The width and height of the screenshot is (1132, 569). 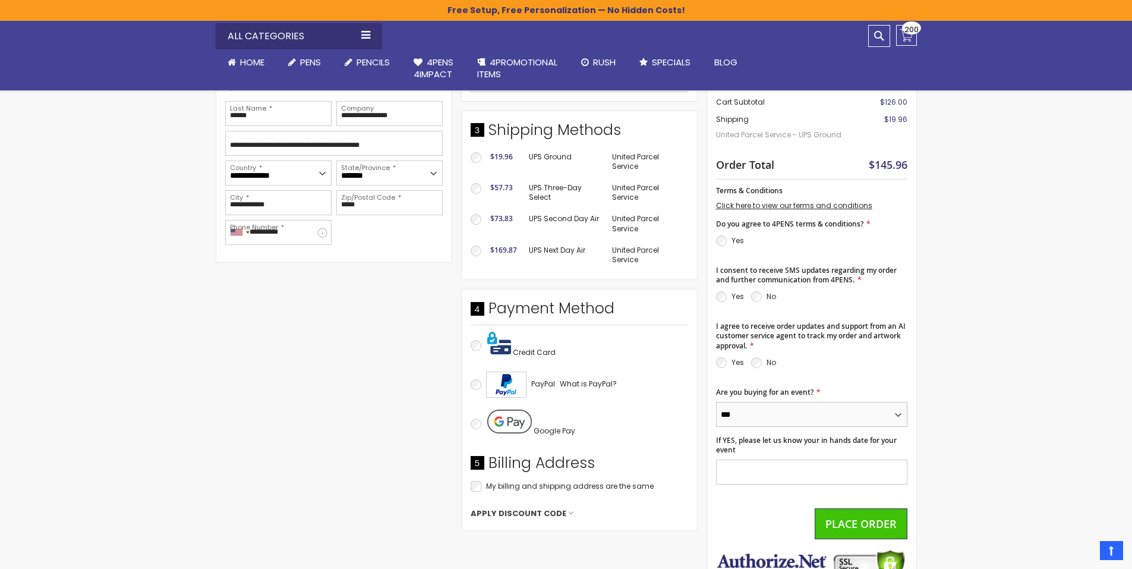 I want to click on strong: Order Total, so click(x=745, y=163).